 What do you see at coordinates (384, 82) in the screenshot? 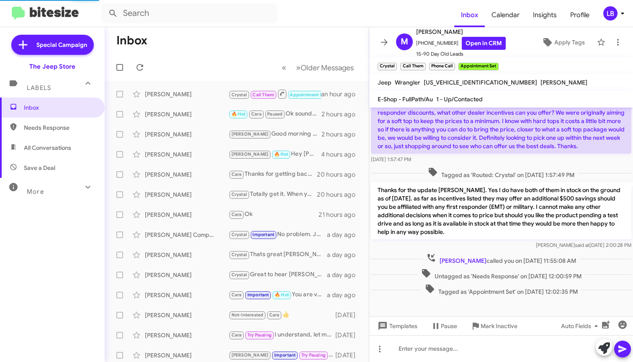
I see `span: Jeep` at bounding box center [384, 82].